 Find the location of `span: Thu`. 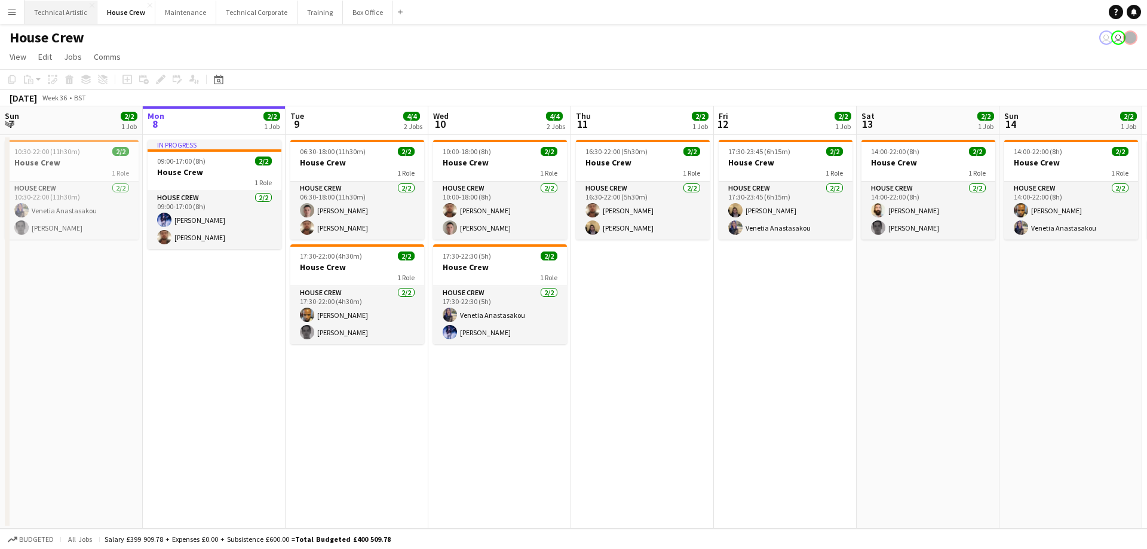

span: Thu is located at coordinates (583, 116).